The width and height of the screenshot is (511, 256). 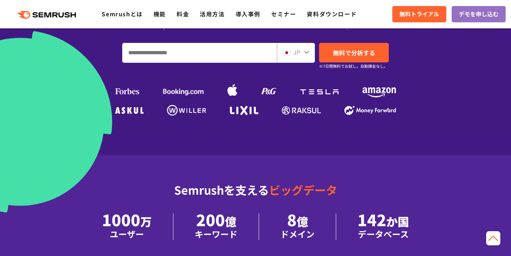 I want to click on div: データベース, so click(x=383, y=234).